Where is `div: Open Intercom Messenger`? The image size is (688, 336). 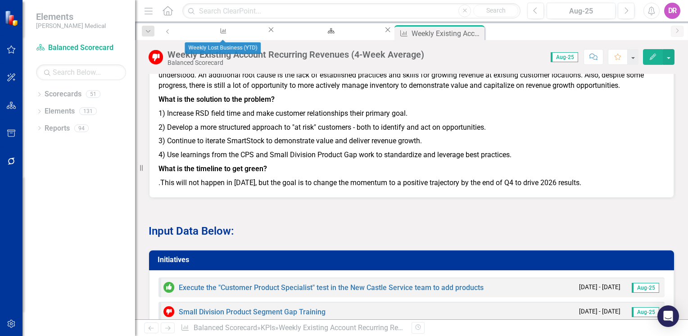 div: Open Intercom Messenger is located at coordinates (668, 316).